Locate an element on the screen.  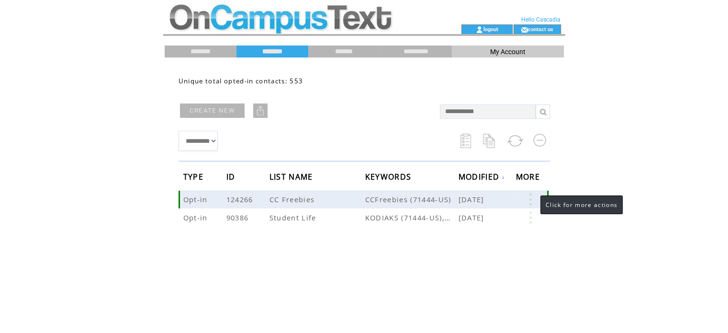
span: ID is located at coordinates (232, 178).